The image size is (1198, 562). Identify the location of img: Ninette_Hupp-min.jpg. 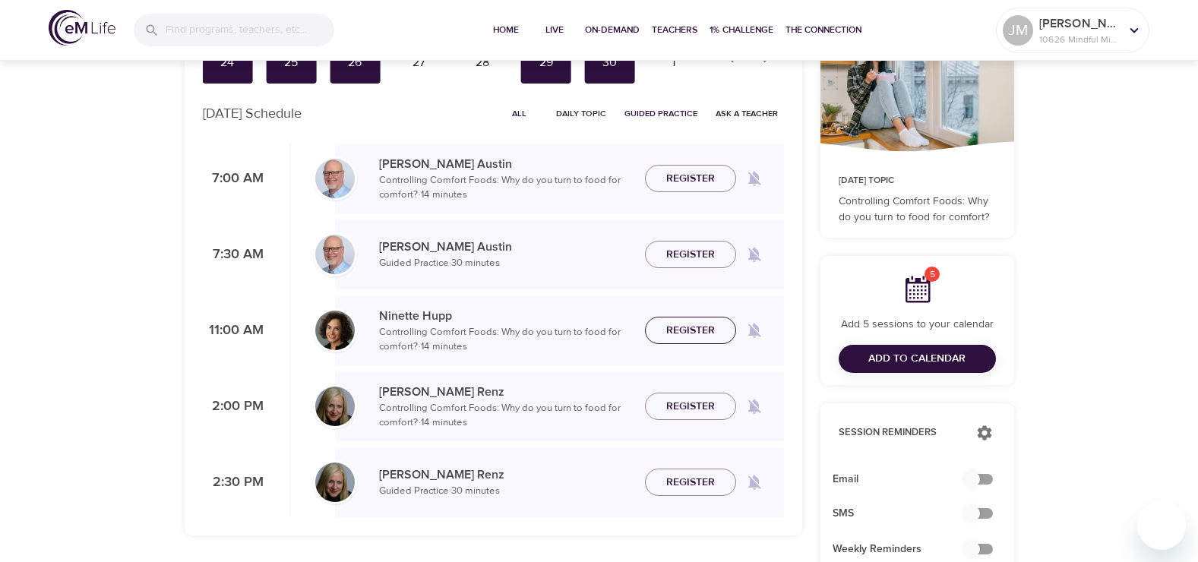
(335, 330).